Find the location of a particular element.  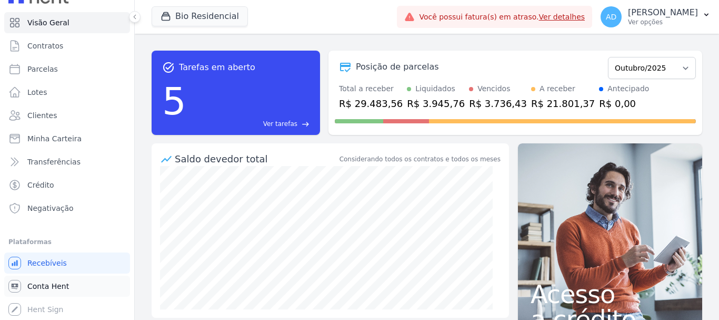

div: Plataformas is located at coordinates (67, 242).